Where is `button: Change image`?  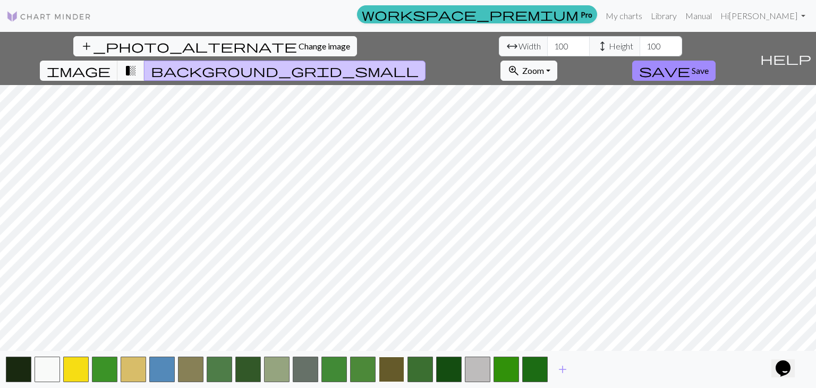
button: Change image is located at coordinates (215, 46).